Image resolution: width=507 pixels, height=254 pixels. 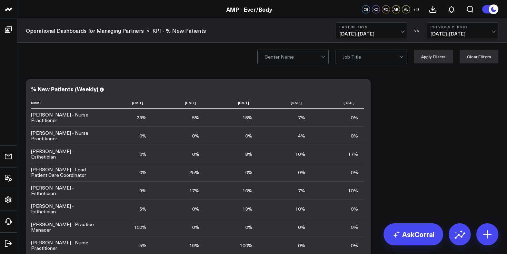 I want to click on a: AMP - Ever/Body, so click(x=249, y=9).